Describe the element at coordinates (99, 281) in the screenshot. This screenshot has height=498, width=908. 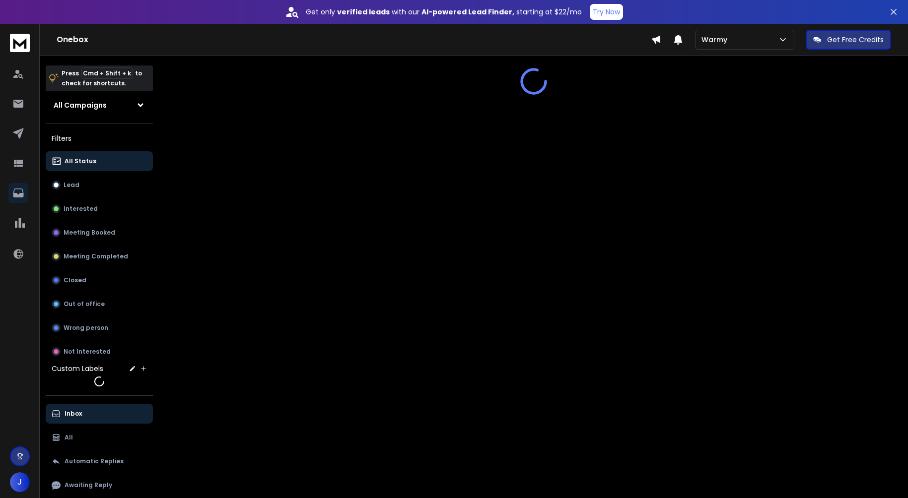
I see `button: Closed` at that location.